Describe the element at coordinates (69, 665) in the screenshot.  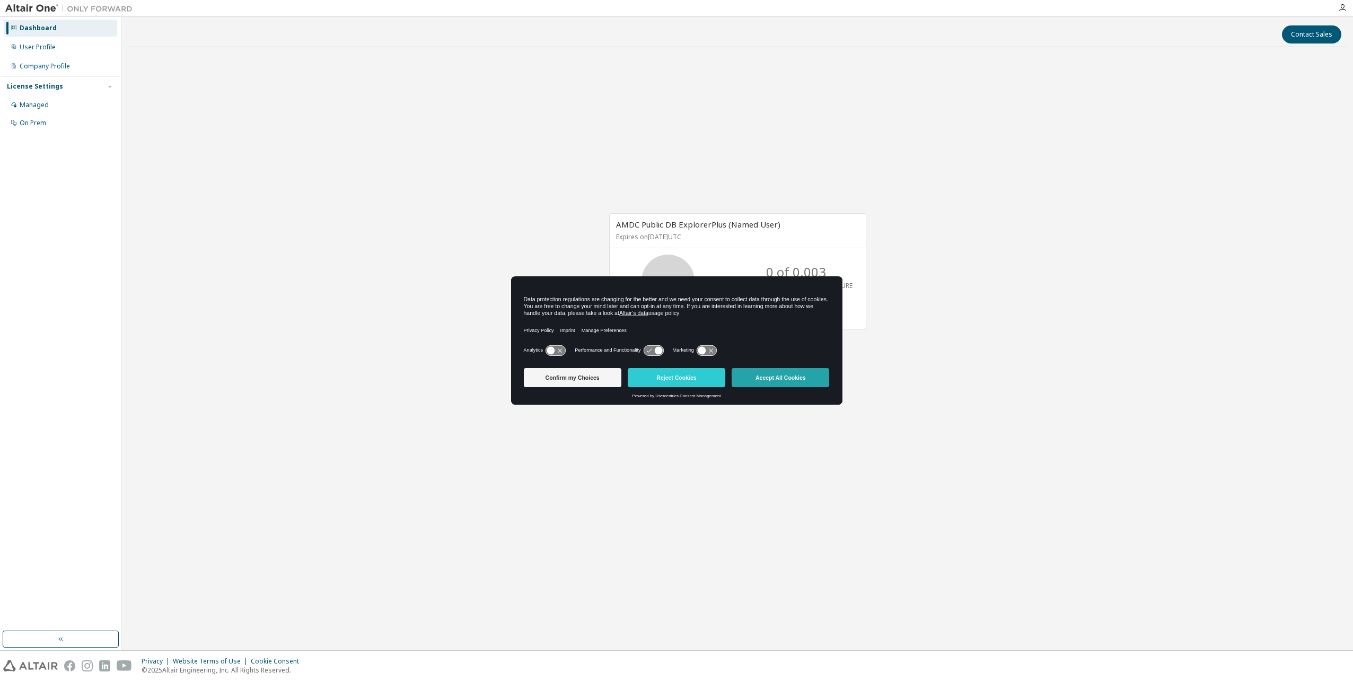
I see `img: facebook.svg` at that location.